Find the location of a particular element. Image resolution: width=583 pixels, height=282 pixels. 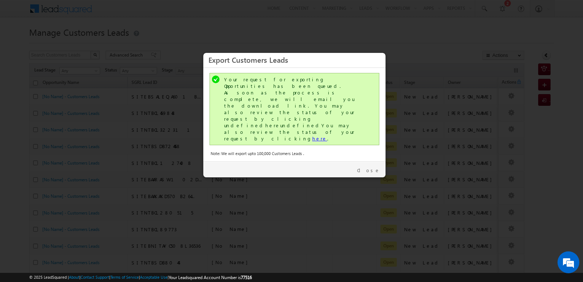

a: here is located at coordinates (319, 138).